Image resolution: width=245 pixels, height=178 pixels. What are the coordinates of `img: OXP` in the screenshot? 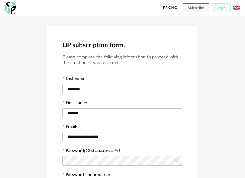 It's located at (10, 8).